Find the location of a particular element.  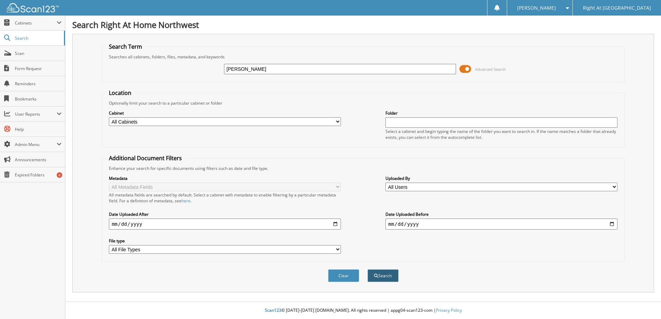

div: Chat Widget is located at coordinates (643, 303).